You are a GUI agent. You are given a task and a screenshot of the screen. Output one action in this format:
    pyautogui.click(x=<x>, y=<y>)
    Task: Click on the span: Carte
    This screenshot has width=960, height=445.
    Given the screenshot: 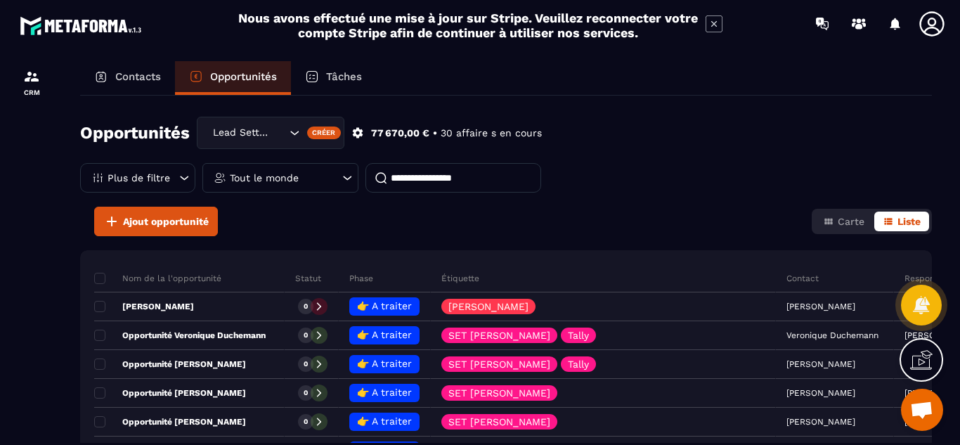 What is the action you would take?
    pyautogui.click(x=851, y=221)
    